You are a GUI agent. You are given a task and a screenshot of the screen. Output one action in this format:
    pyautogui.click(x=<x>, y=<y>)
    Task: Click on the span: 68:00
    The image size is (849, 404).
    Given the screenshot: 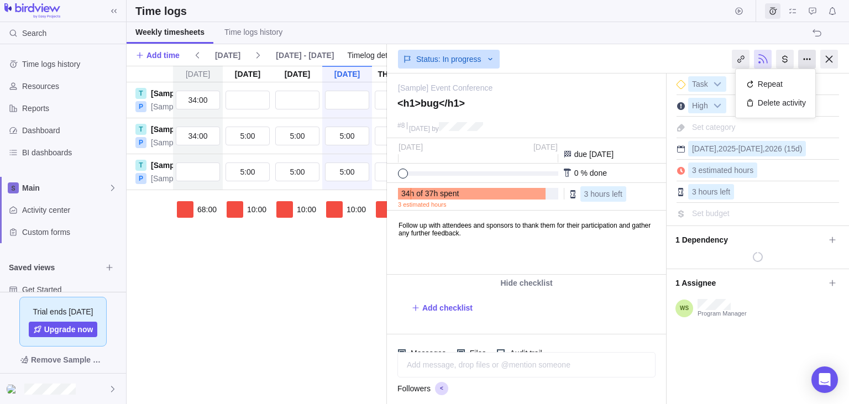 What is the action you would take?
    pyautogui.click(x=207, y=210)
    